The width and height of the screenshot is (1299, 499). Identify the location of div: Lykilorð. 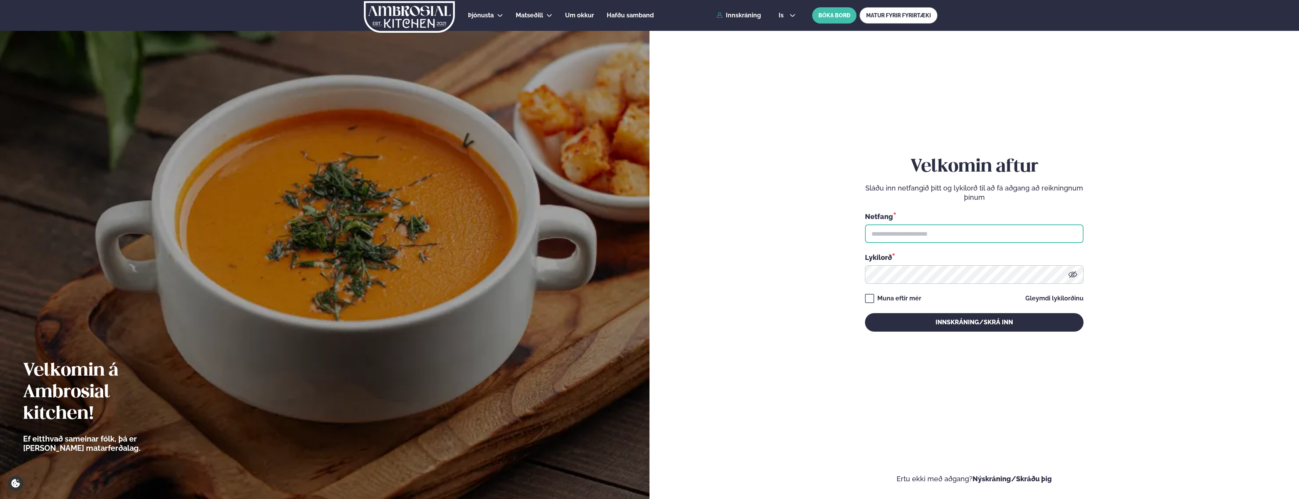
(974, 257).